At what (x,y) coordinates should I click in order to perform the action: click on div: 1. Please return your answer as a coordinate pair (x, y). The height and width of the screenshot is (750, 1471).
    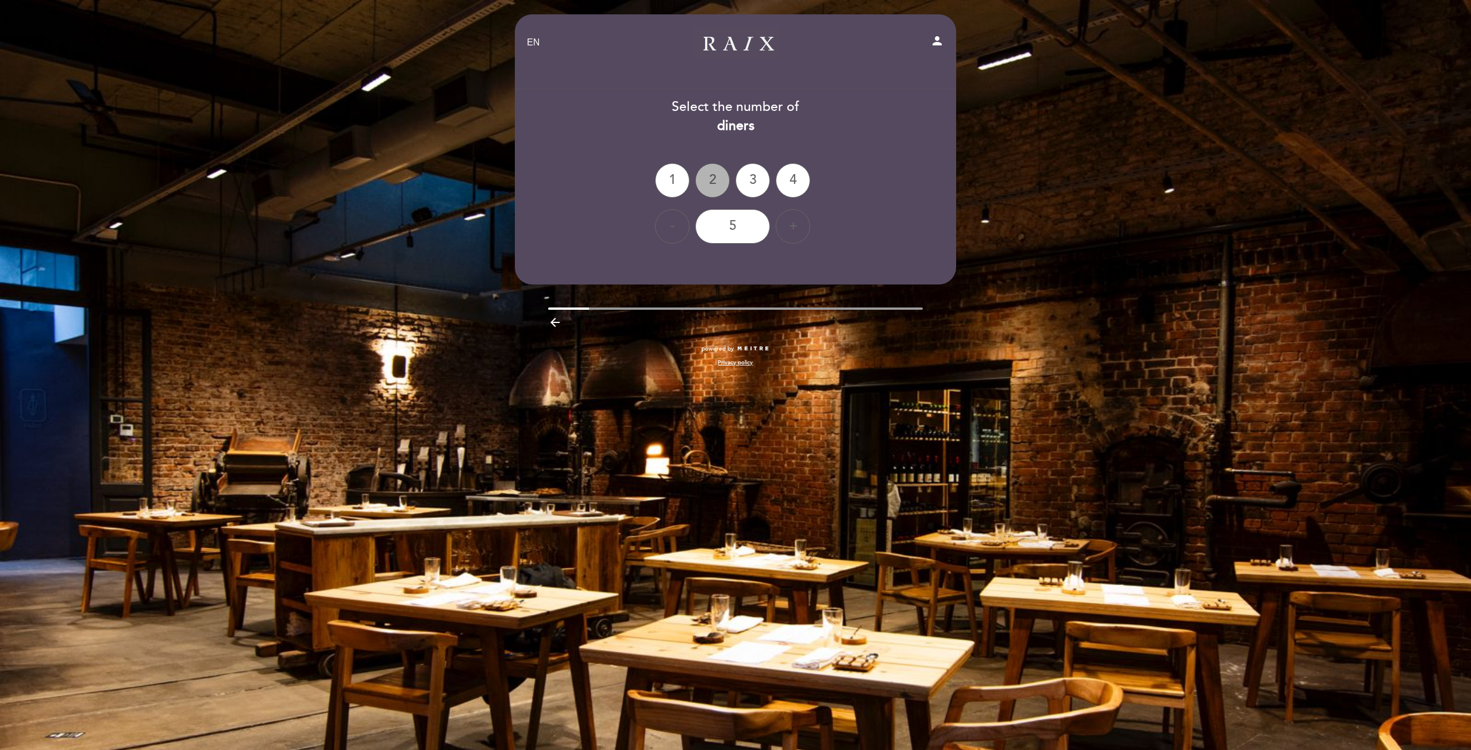
    Looking at the image, I should click on (672, 180).